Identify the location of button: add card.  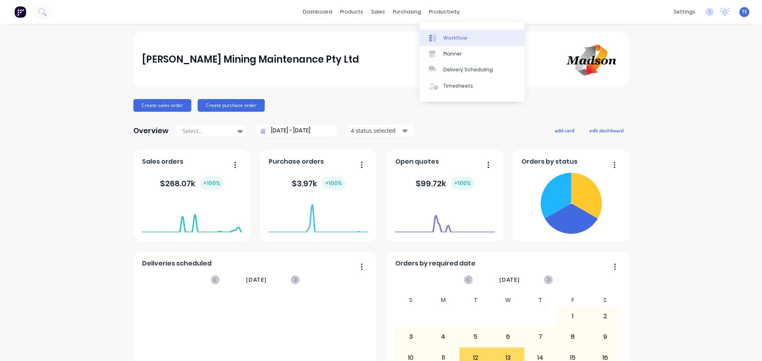
(564, 131).